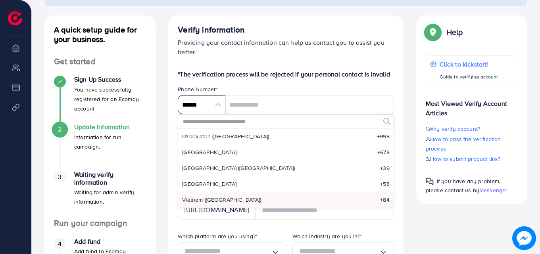 The height and width of the screenshot is (254, 540). I want to click on p: *The verification process will be rejected if your personal contact is invalid, so click(286, 74).